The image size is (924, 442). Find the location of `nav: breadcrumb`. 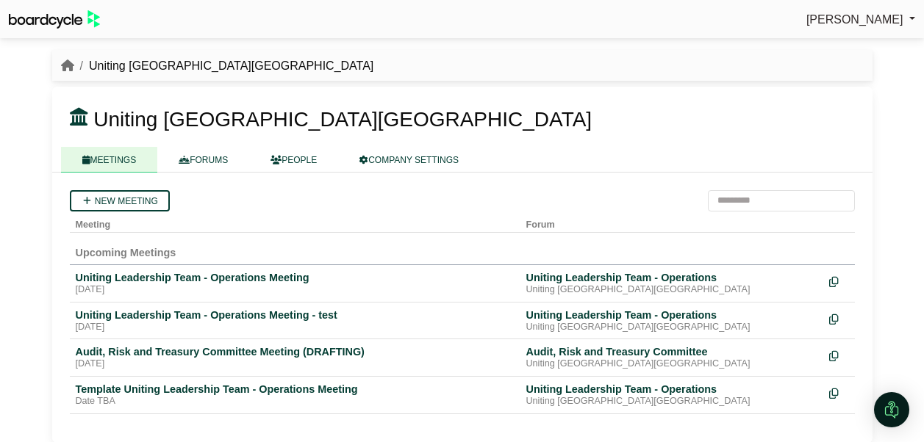

nav: breadcrumb is located at coordinates (218, 66).